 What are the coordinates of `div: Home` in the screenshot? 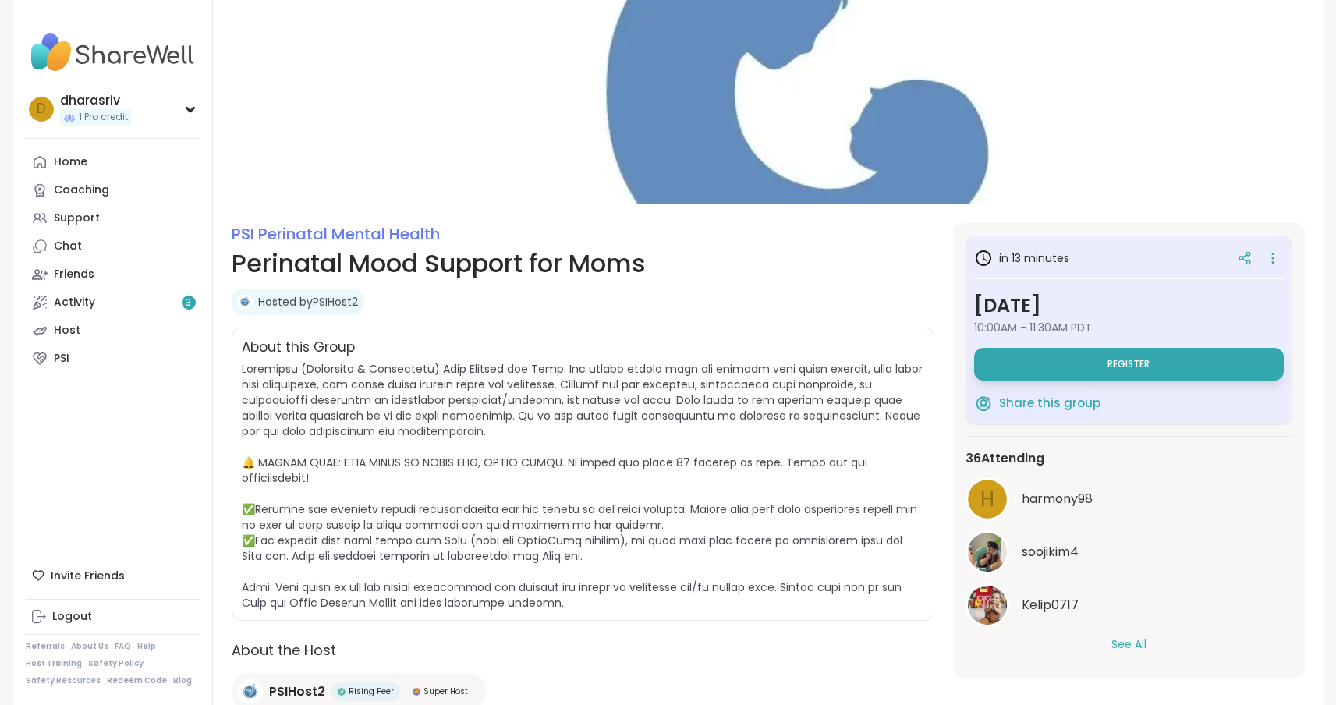 It's located at (70, 162).